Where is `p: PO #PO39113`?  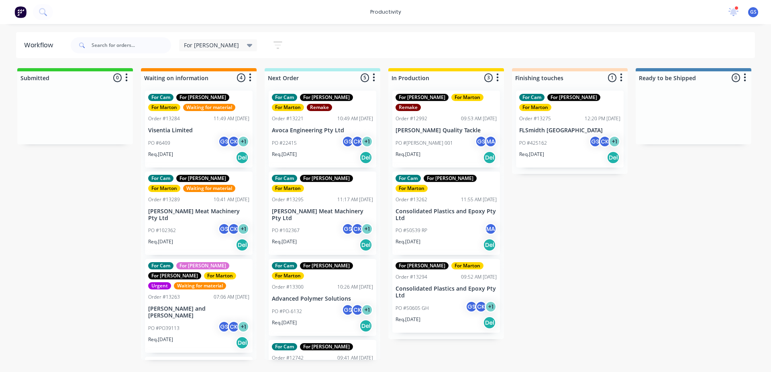 p: PO #PO39113 is located at coordinates (164, 329).